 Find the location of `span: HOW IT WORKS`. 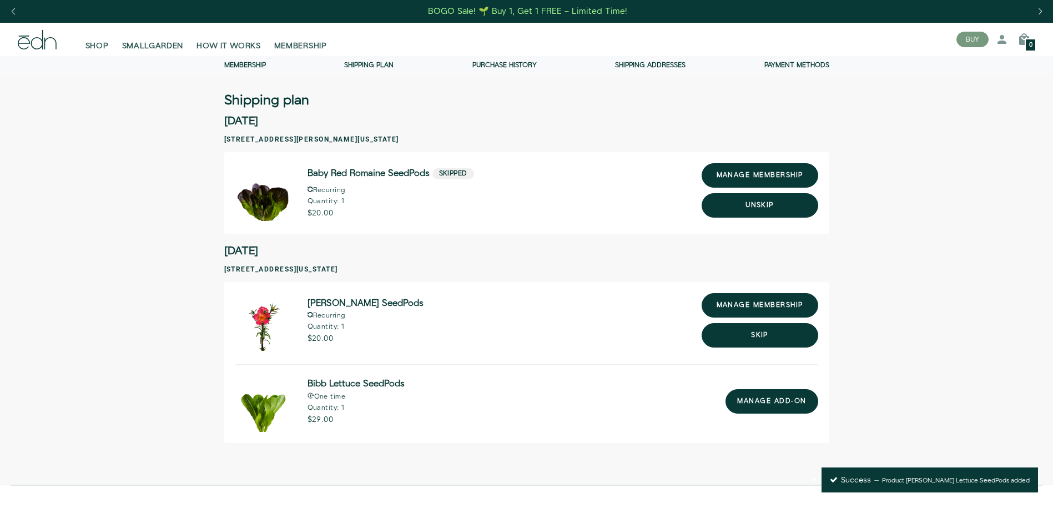

span: HOW IT WORKS is located at coordinates (228, 46).